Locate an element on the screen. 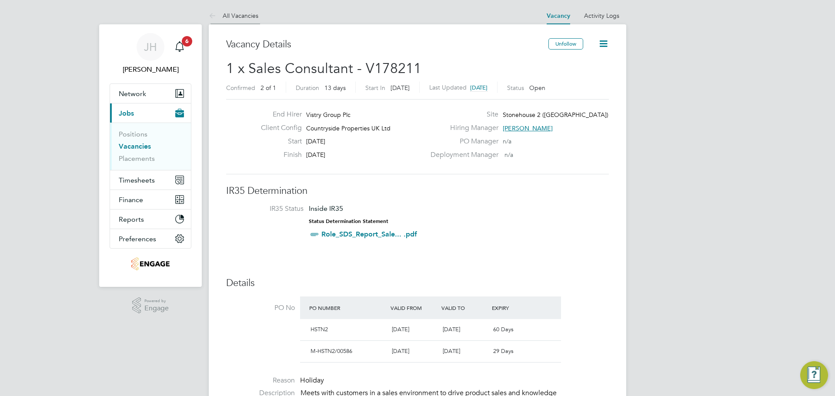 This screenshot has height=396, width=835. button: Unfollow is located at coordinates (566, 44).